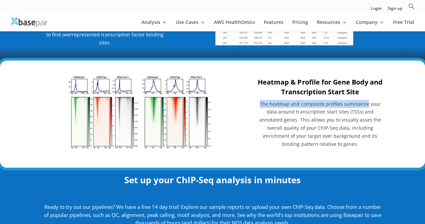 This screenshot has width=425, height=224. What do you see at coordinates (404, 26) in the screenshot?
I see `a: Free Trial` at bounding box center [404, 26].